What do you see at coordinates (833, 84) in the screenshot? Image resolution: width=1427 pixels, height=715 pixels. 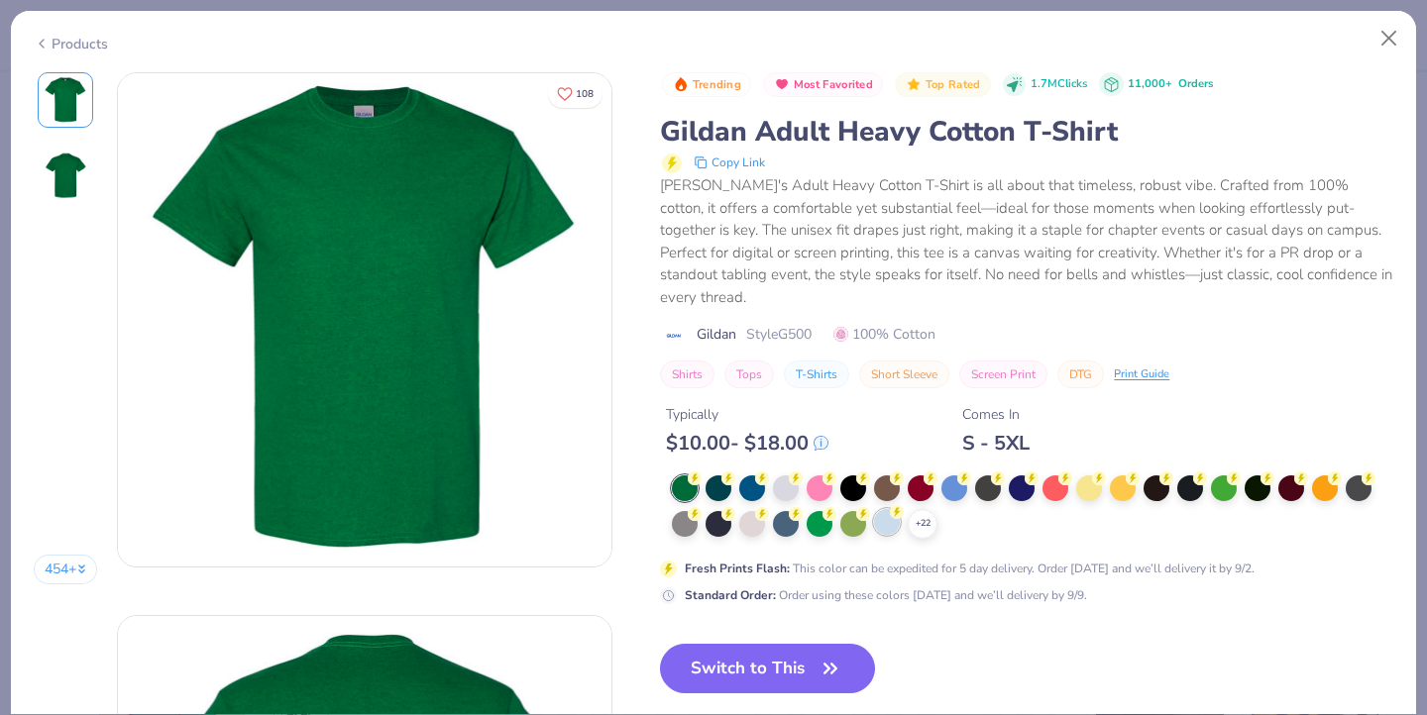 I see `span: Most Favorited` at bounding box center [833, 84].